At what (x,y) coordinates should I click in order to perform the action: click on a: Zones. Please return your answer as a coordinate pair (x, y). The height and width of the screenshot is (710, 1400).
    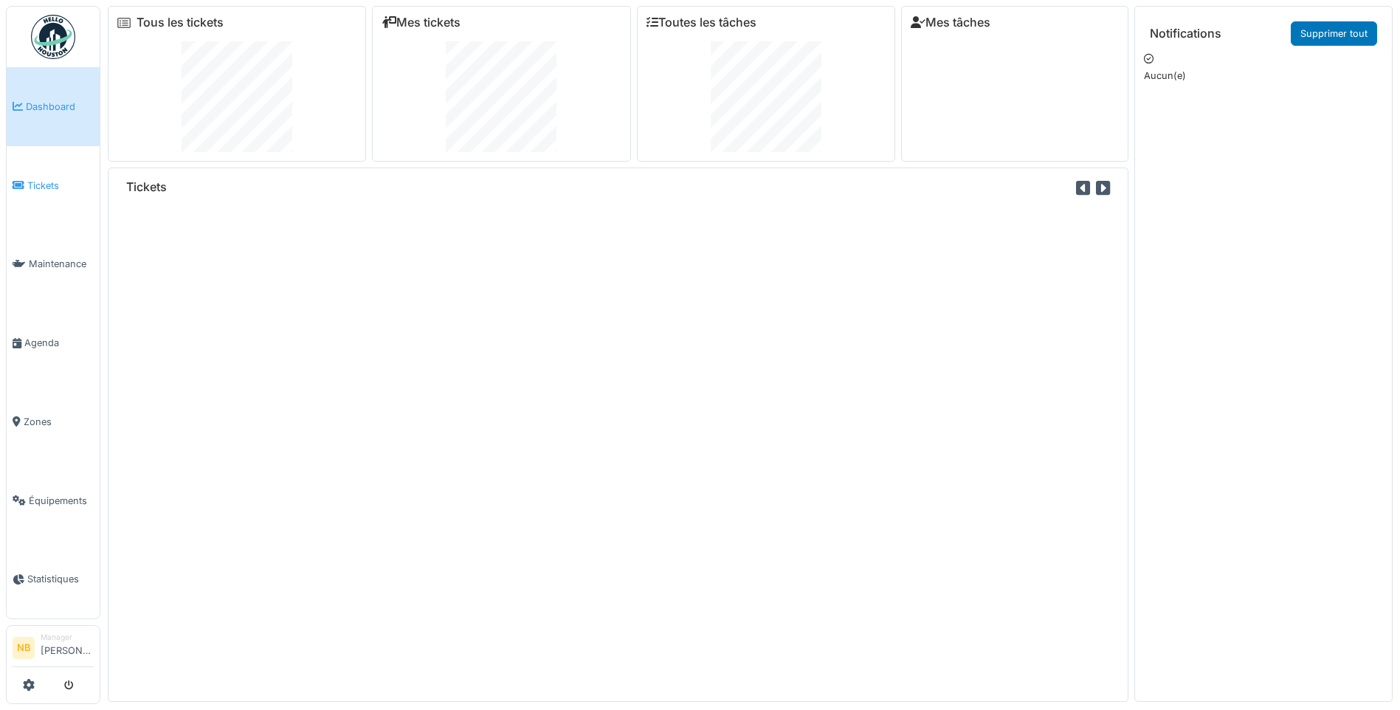
    Looking at the image, I should click on (53, 421).